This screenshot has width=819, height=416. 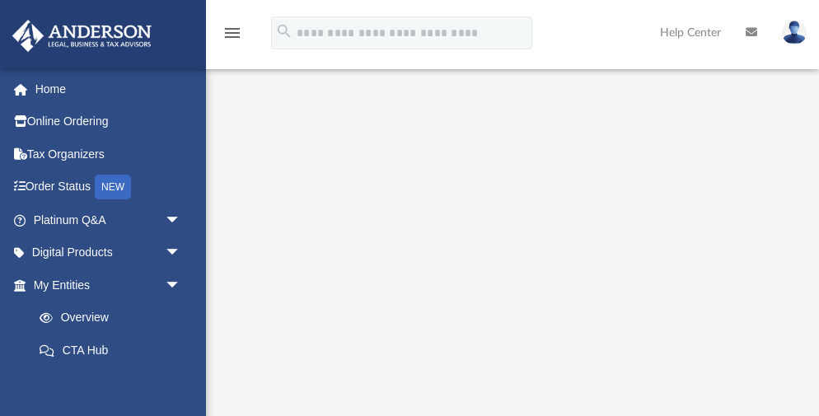 What do you see at coordinates (109, 285) in the screenshot?
I see `a: My Entitiesarrow_drop_down` at bounding box center [109, 285].